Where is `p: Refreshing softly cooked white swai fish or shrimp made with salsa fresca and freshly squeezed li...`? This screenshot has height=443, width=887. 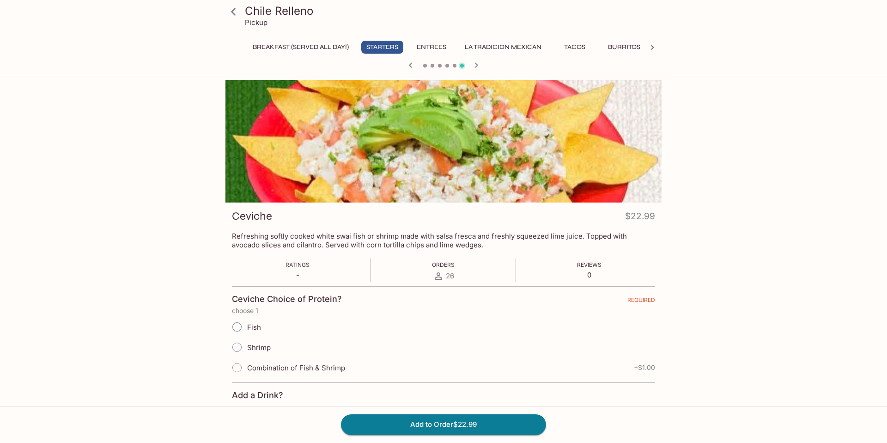
p: Refreshing softly cooked white swai fish or shrimp made with salsa fresca and freshly squeezed li... is located at coordinates (444, 240).